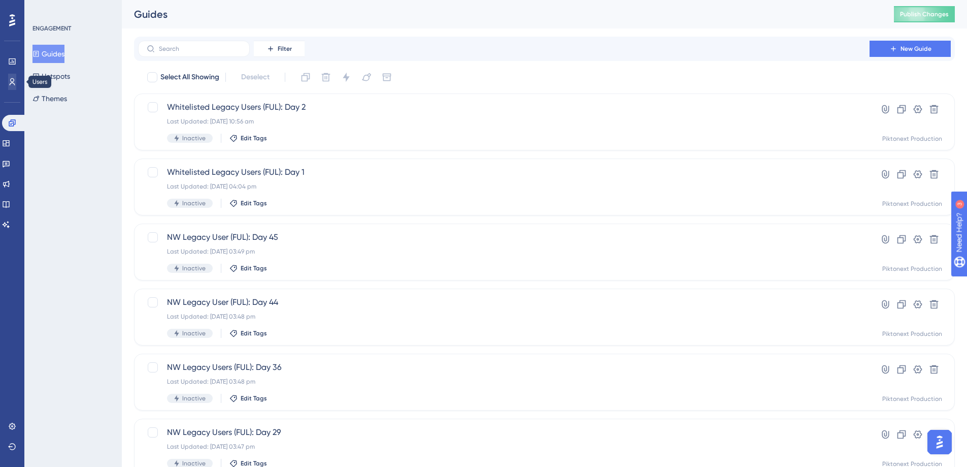  What do you see at coordinates (15, 15) in the screenshot?
I see `img: launcher-image-alternative-text` at bounding box center [15, 15].